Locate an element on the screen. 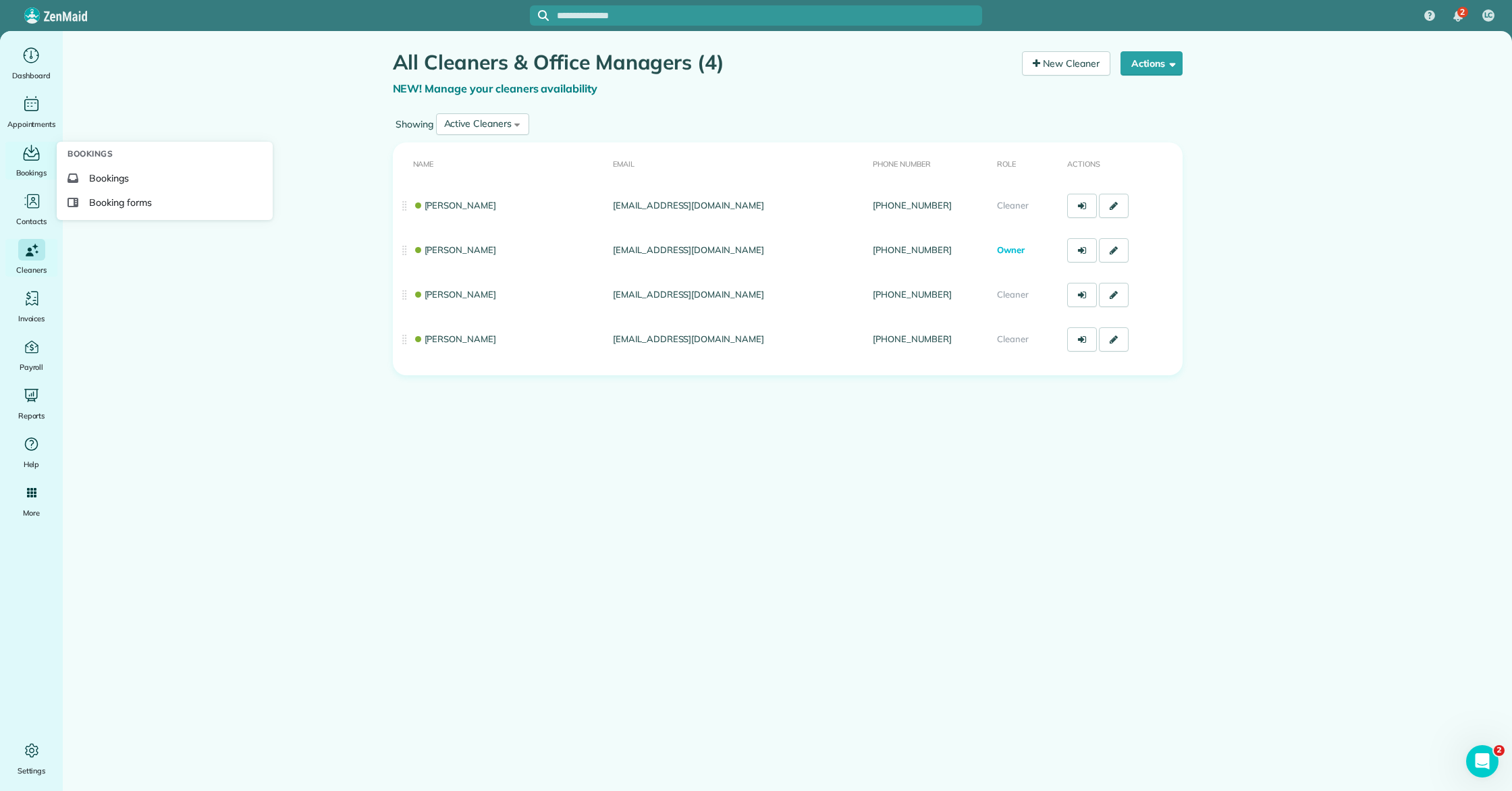 This screenshot has height=791, width=1512. svg: Focus search is located at coordinates (543, 16).